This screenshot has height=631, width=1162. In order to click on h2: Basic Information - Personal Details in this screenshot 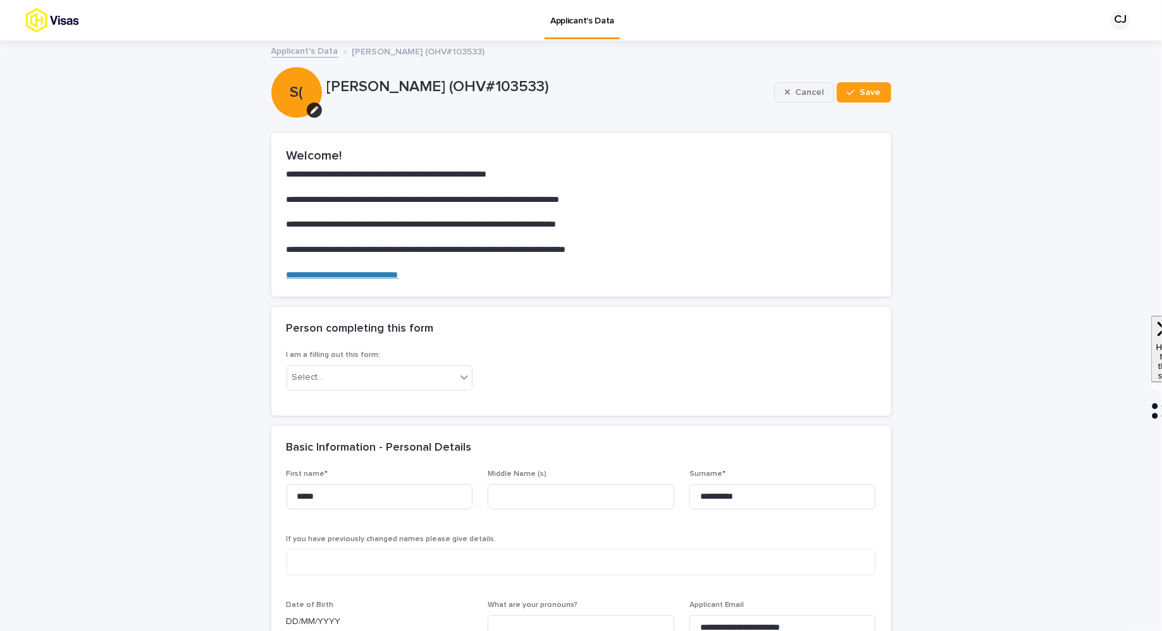, I will do `click(379, 448)`.